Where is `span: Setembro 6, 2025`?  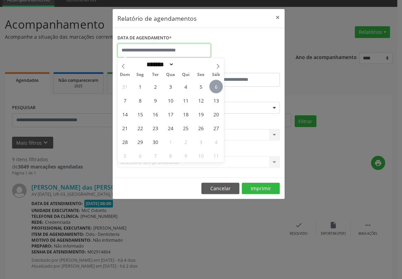
span: Setembro 6, 2025 is located at coordinates (216, 86).